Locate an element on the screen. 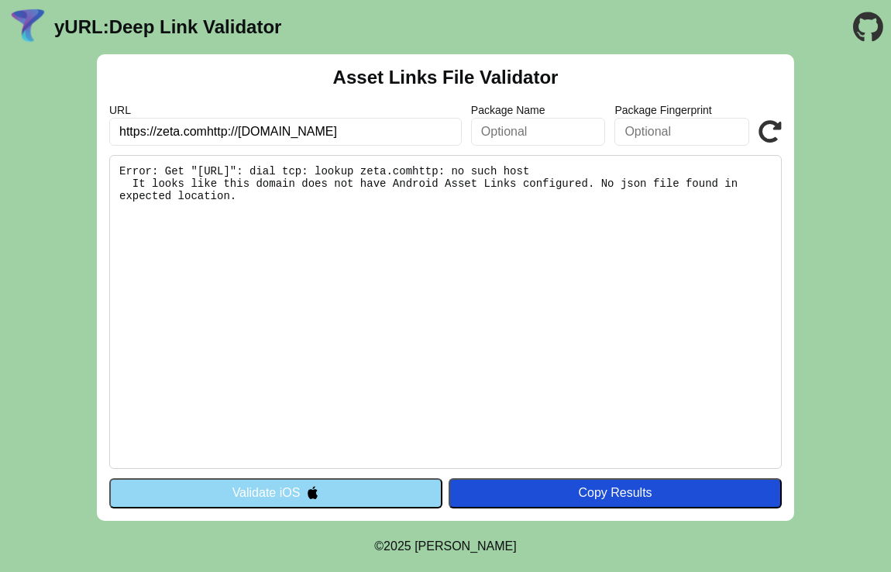  button: Validate iOS is located at coordinates (276, 493).